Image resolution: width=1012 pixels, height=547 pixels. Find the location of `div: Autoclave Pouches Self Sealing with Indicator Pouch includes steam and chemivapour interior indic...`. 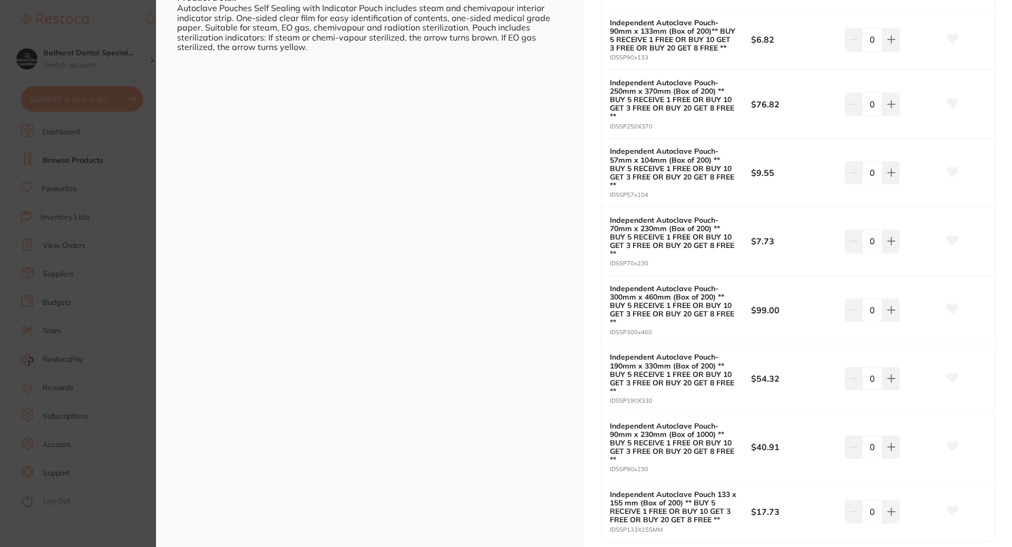

div: Autoclave Pouches Self Sealing with Indicator Pouch includes steam and chemivapour interior indic... is located at coordinates (370, 27).